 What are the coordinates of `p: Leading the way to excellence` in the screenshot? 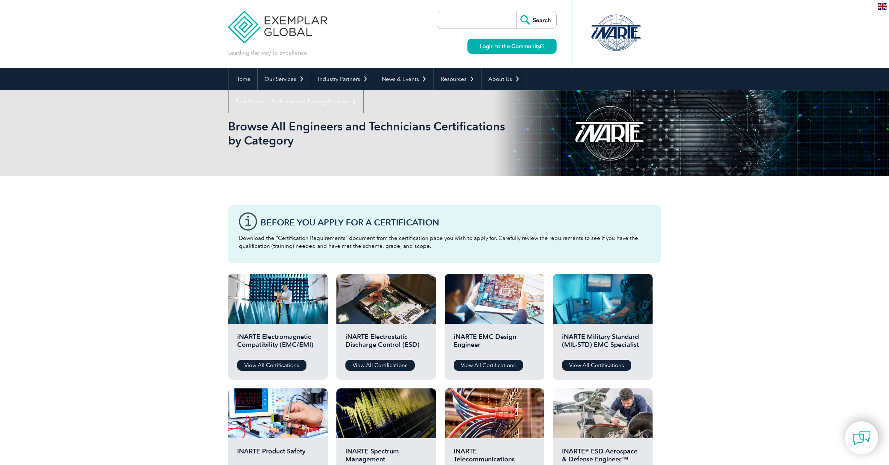 It's located at (267, 53).